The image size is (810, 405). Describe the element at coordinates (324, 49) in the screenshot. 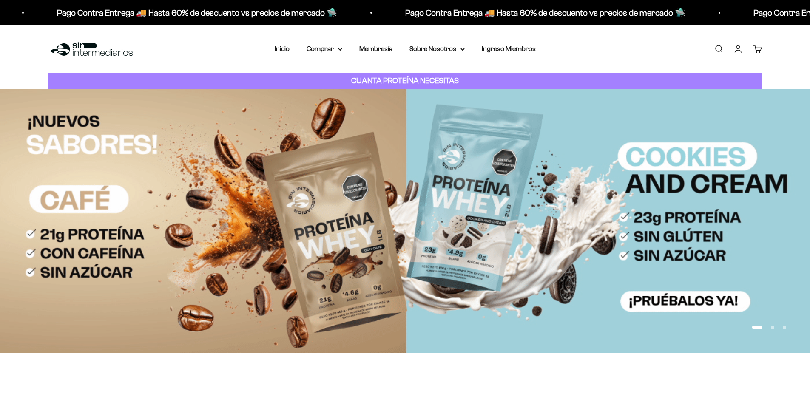

I see `summary: Comprar` at that location.